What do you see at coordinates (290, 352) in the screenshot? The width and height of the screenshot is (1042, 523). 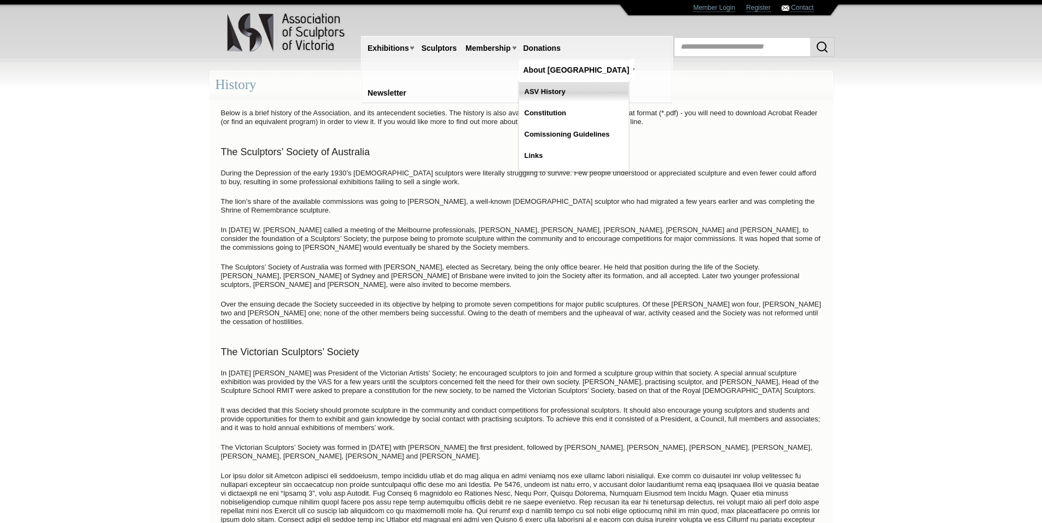 I see `span: The Victorian Sculptors’ Society` at bounding box center [290, 352].